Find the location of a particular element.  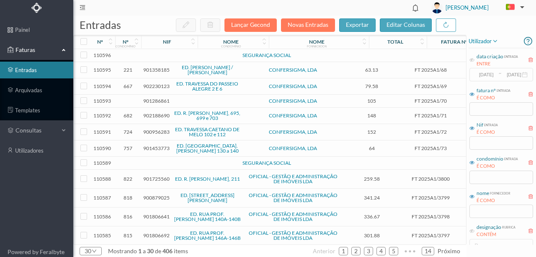

i: icon: menu-fold is located at coordinates (82, 8).